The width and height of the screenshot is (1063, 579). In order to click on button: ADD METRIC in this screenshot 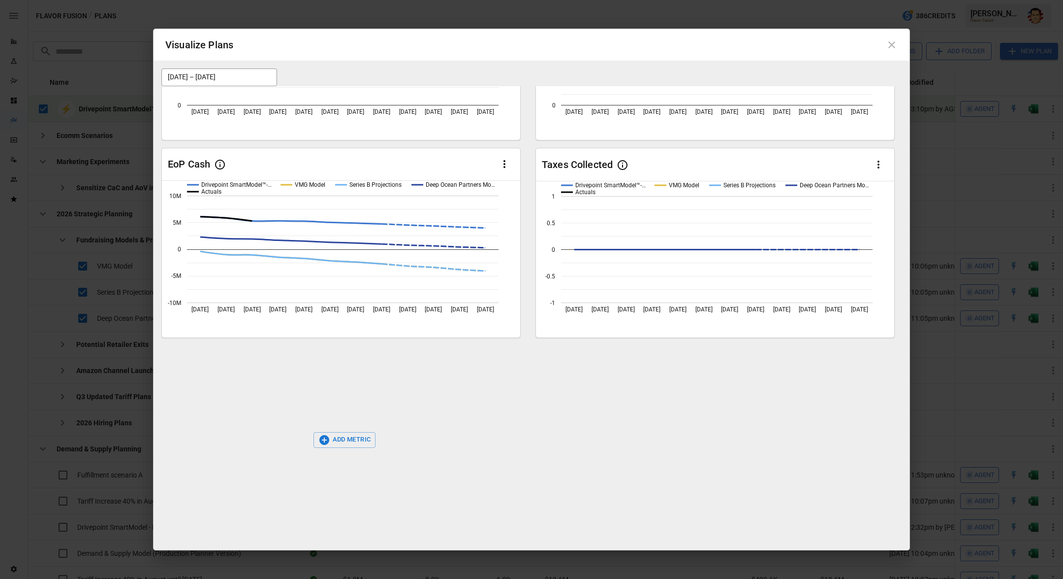, I will do `click(345, 440)`.